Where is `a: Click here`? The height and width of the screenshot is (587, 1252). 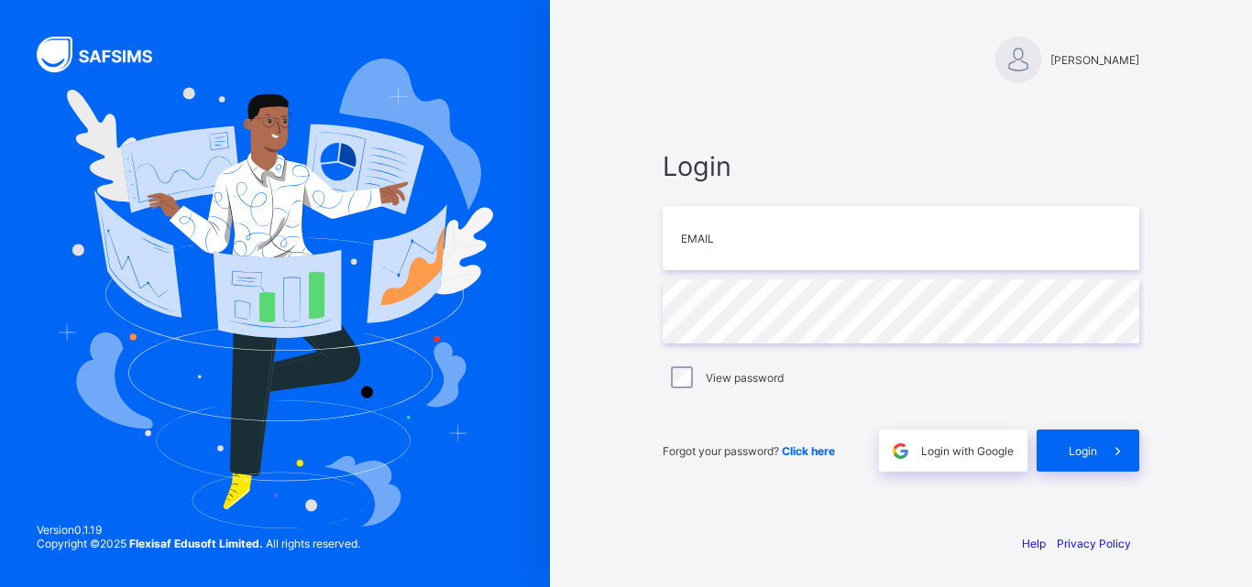
a: Click here is located at coordinates (808, 451).